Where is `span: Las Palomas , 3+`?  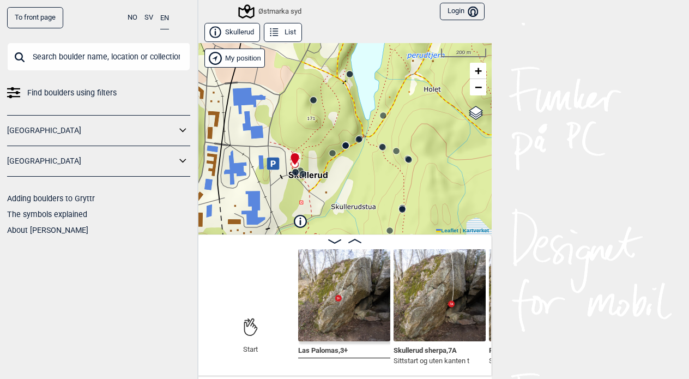
span: Las Palomas , 3+ is located at coordinates (323, 349).